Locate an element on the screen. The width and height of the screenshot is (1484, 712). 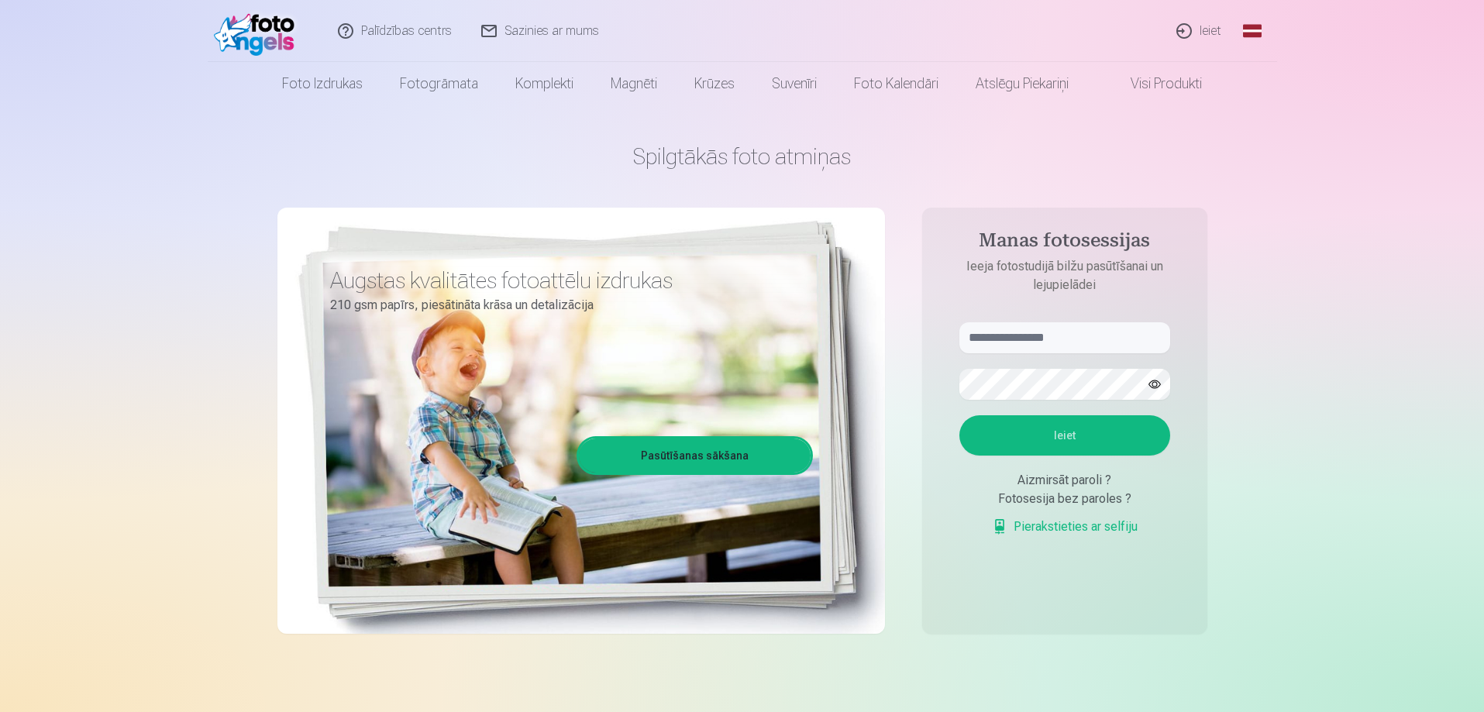
a: Pierakstieties ar selfiju is located at coordinates (1065, 527).